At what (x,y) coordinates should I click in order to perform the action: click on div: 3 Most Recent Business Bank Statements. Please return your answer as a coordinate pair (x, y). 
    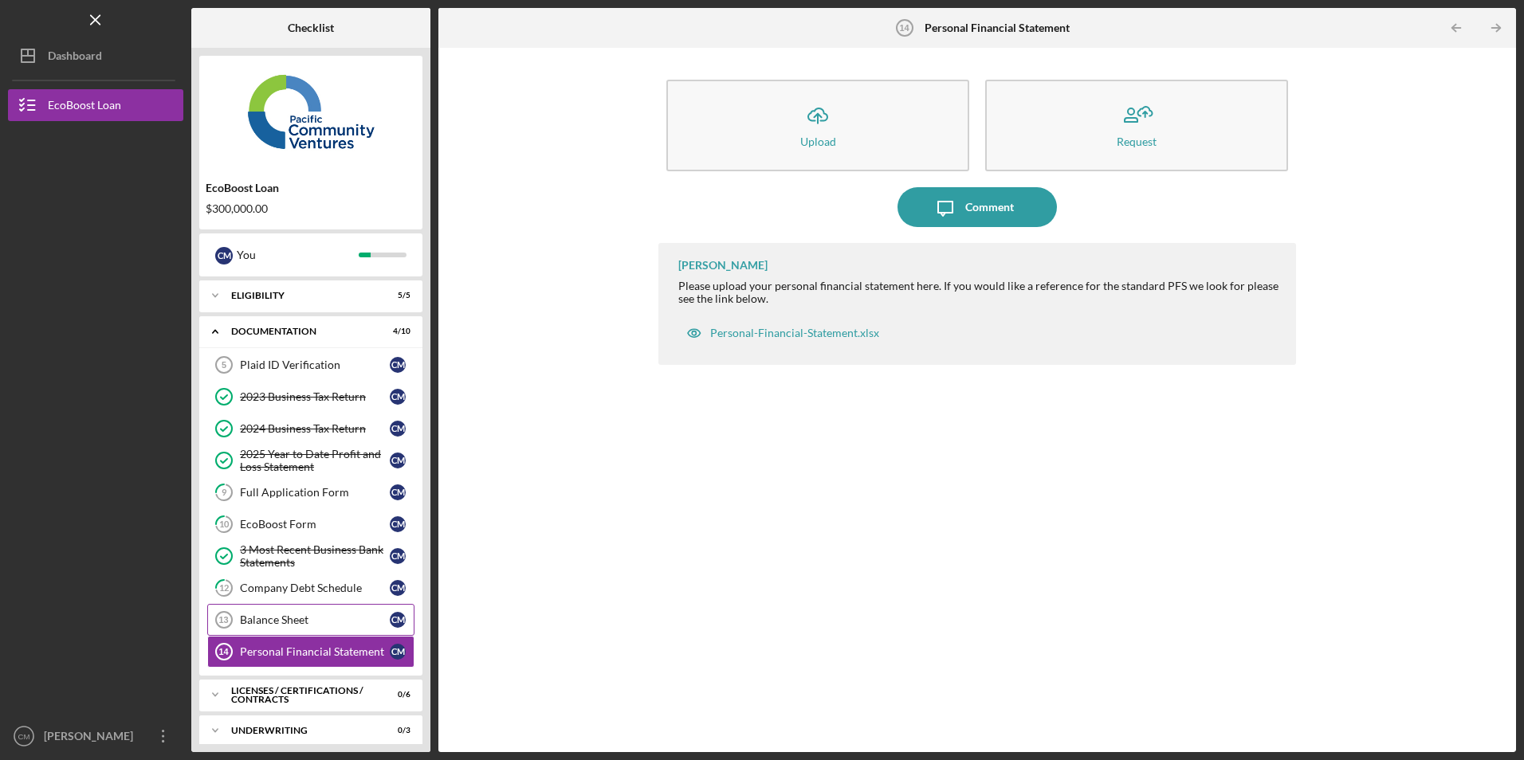
    Looking at the image, I should click on (315, 556).